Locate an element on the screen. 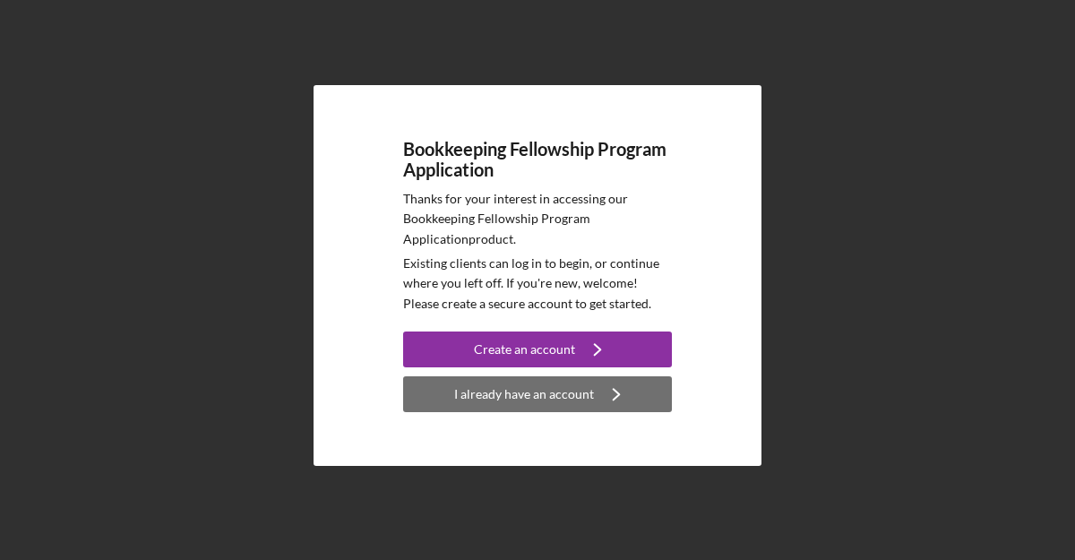 This screenshot has height=560, width=1075. div: I already have an account is located at coordinates (524, 394).